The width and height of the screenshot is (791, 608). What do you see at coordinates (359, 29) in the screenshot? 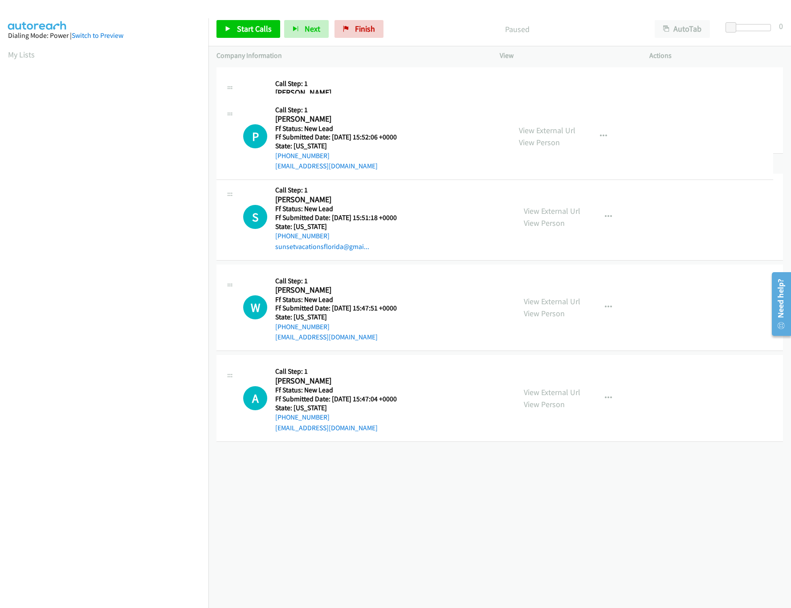
I see `a: Finish` at bounding box center [359, 29].